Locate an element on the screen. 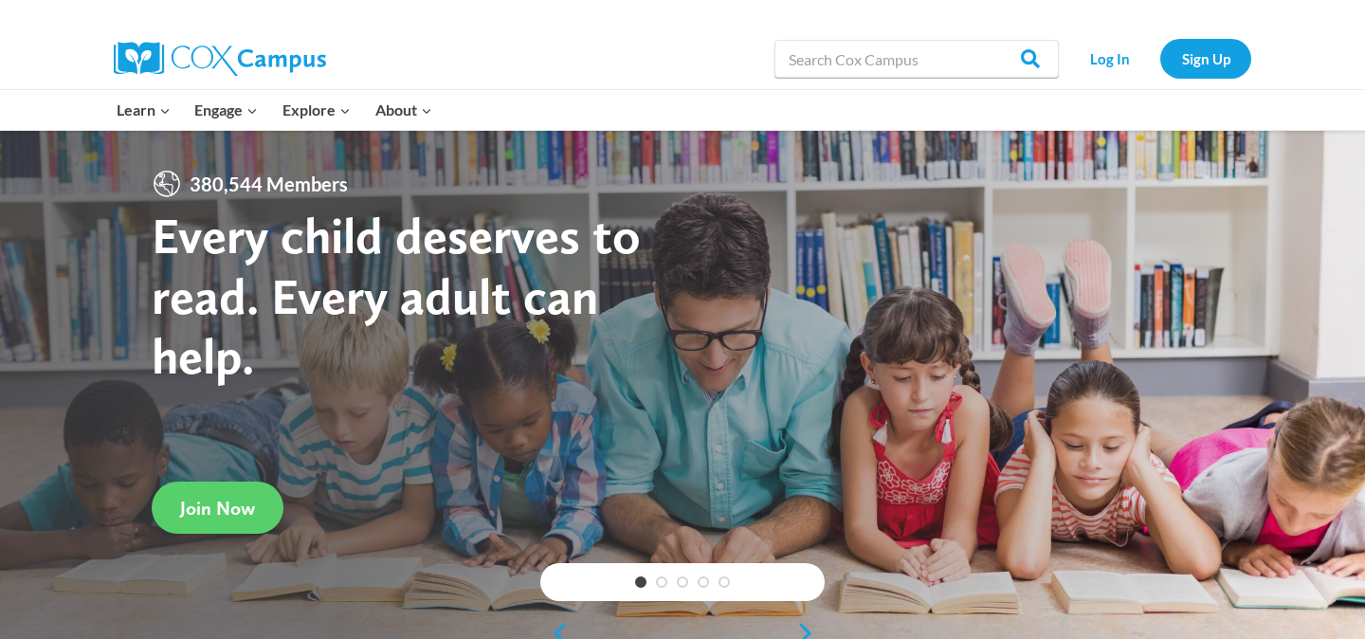 This screenshot has height=639, width=1365. span: 380,544 Members is located at coordinates (268, 184).